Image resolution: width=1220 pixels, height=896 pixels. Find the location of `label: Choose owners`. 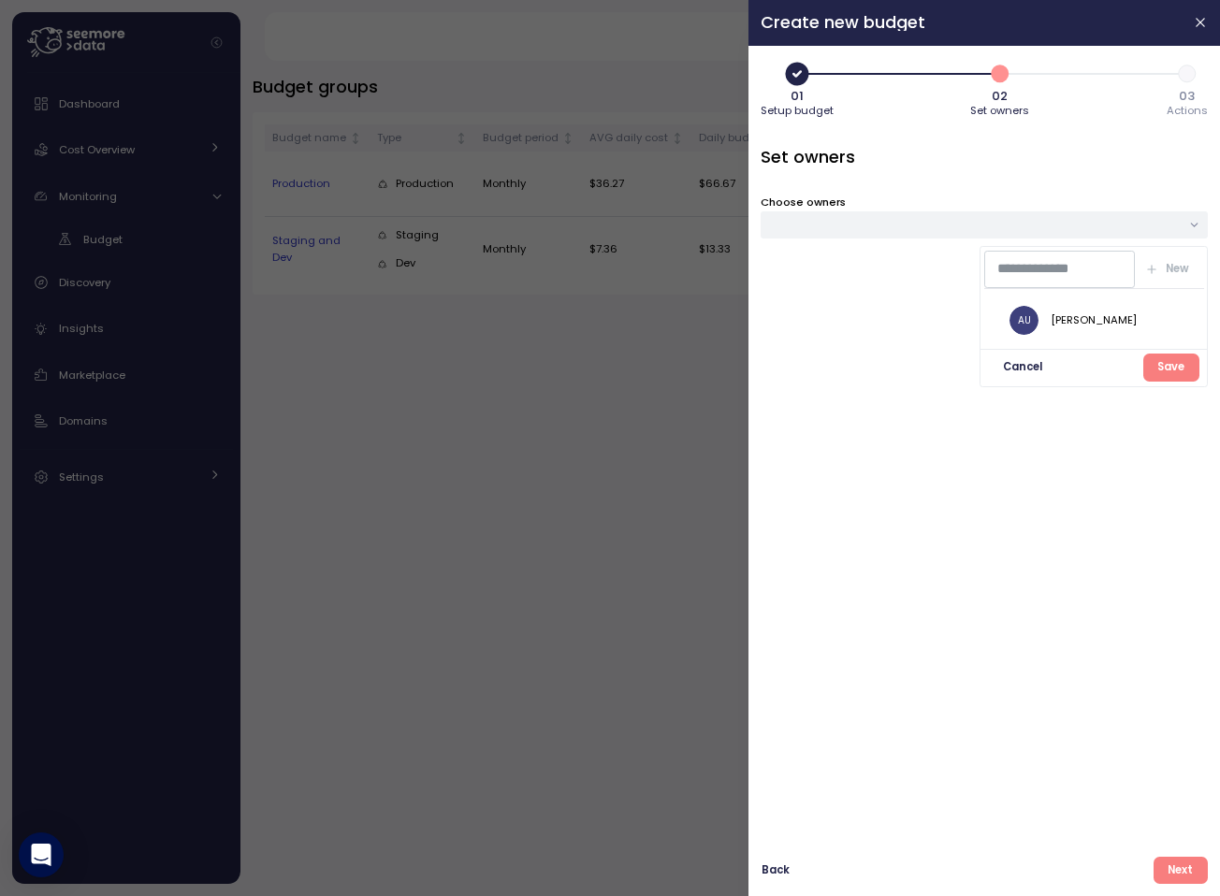

label: Choose owners is located at coordinates (803, 203).